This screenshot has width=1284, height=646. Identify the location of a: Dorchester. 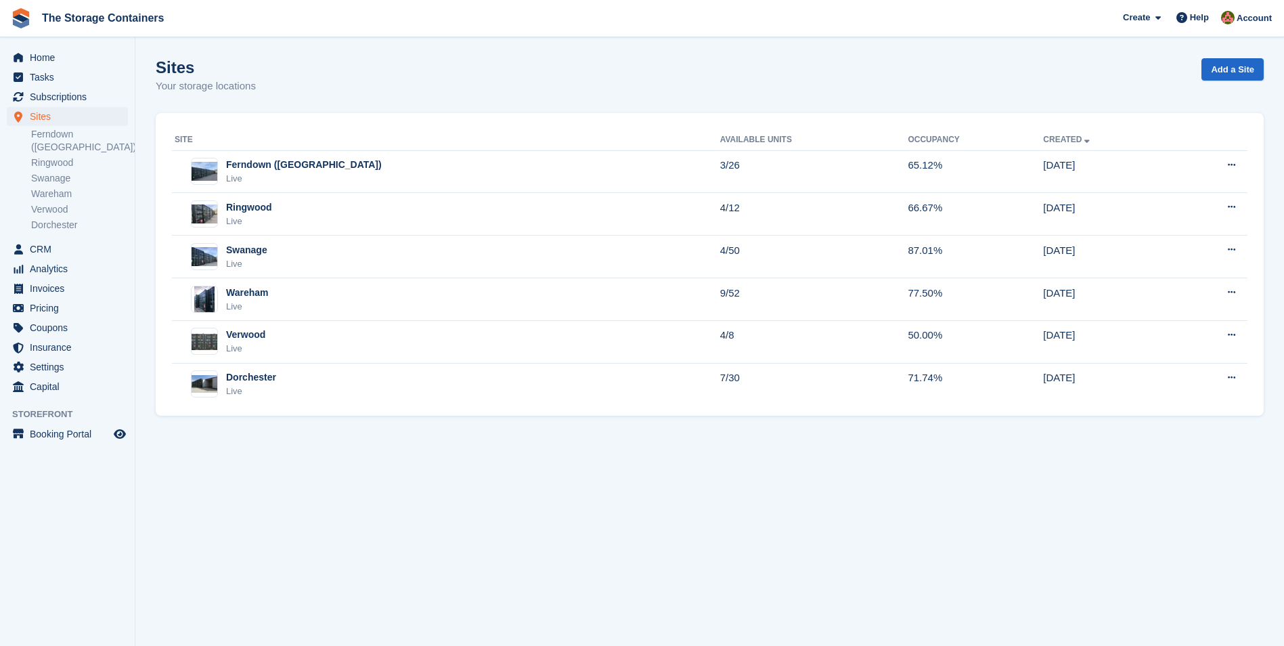
(79, 225).